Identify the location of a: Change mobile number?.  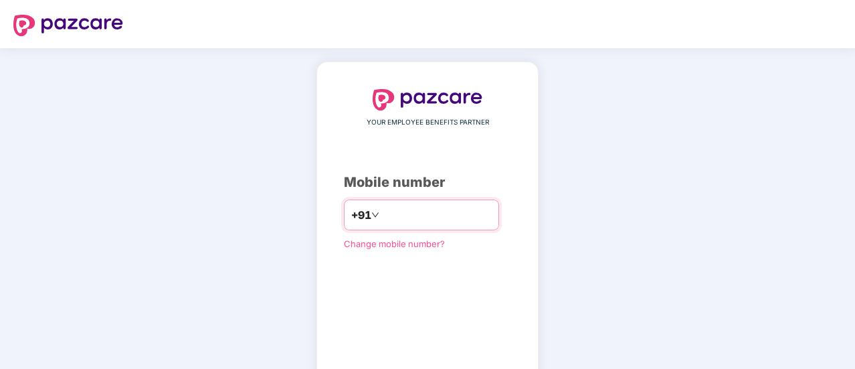
(394, 244).